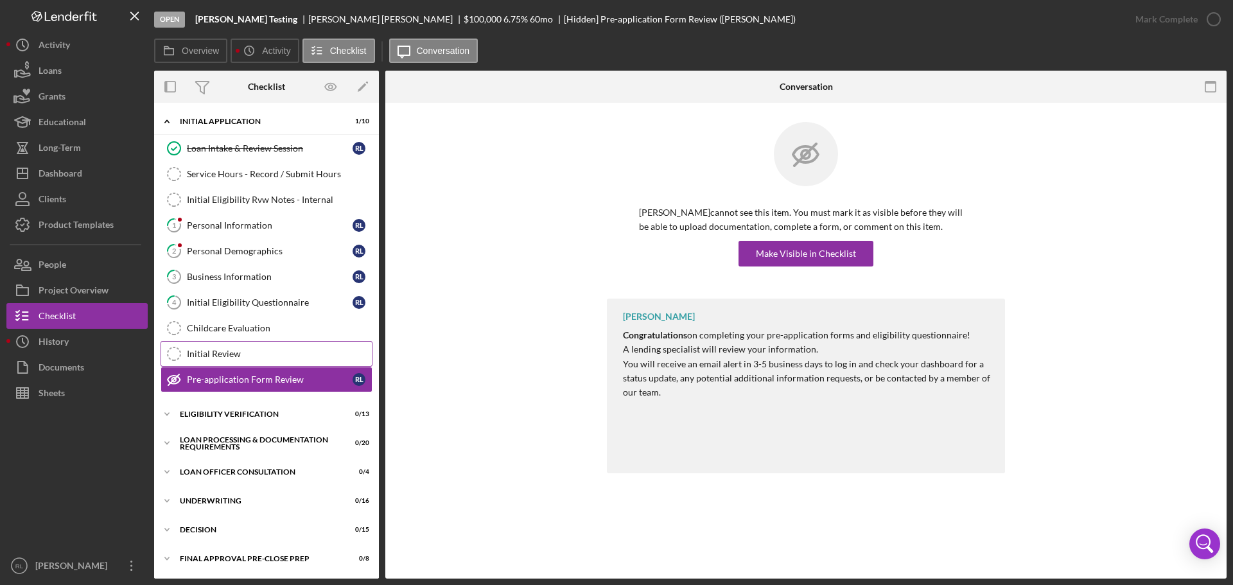 The width and height of the screenshot is (1233, 585). What do you see at coordinates (52, 266) in the screenshot?
I see `div: People` at bounding box center [52, 266].